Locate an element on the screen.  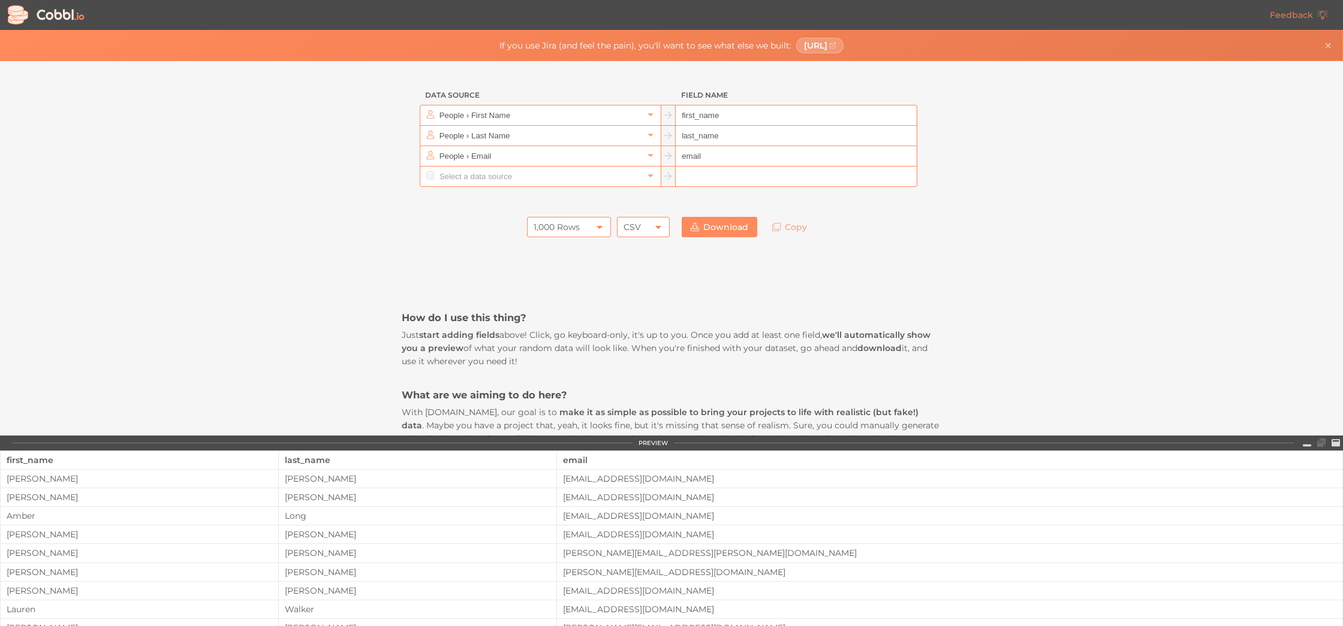
div: Walker is located at coordinates (417, 610).